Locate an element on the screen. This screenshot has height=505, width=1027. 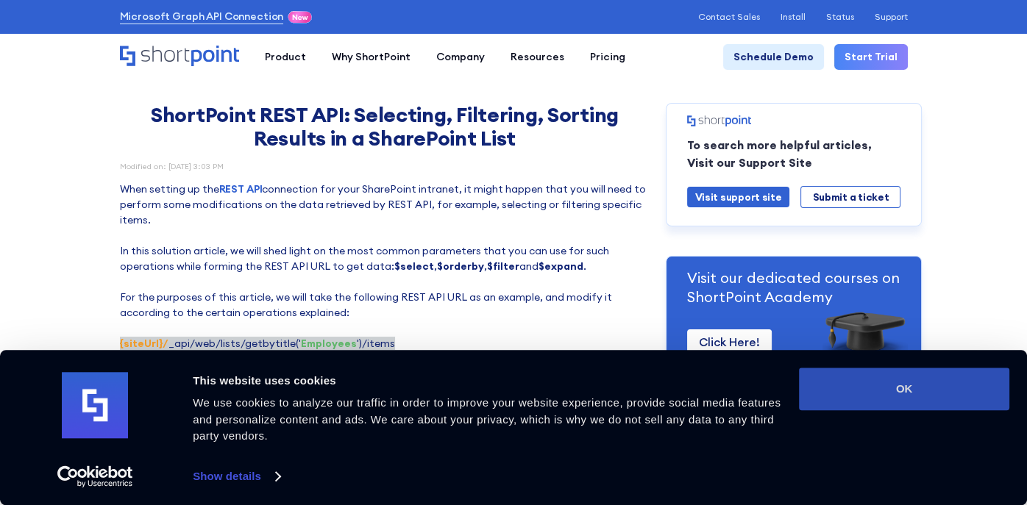
a: Why ShortPoint is located at coordinates (371, 57).